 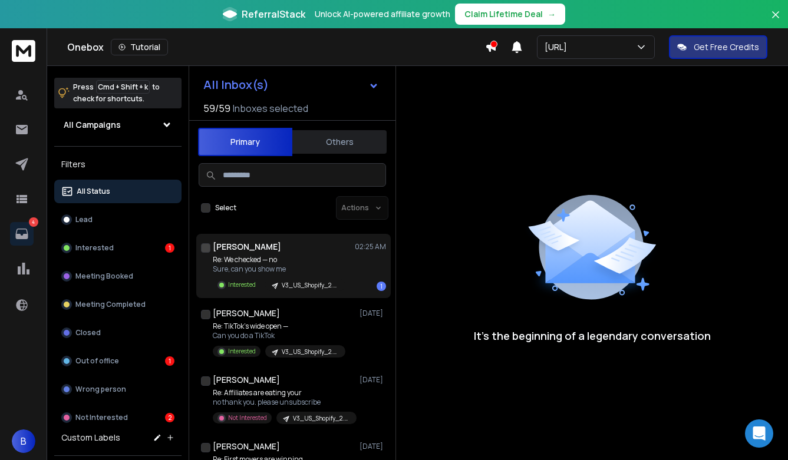 What do you see at coordinates (139, 47) in the screenshot?
I see `button: Tutorial` at bounding box center [139, 47].